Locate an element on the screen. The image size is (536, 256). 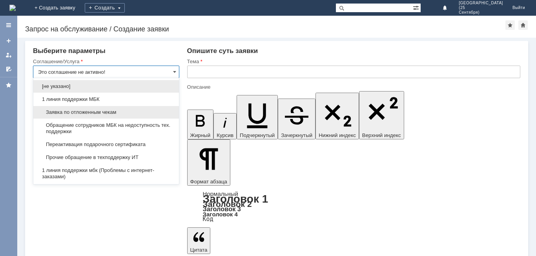
span: Выберите параметры is located at coordinates (69, 51).